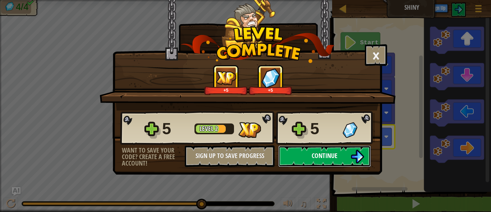  What do you see at coordinates (325, 156) in the screenshot?
I see `button: Continue` at bounding box center [325, 156].